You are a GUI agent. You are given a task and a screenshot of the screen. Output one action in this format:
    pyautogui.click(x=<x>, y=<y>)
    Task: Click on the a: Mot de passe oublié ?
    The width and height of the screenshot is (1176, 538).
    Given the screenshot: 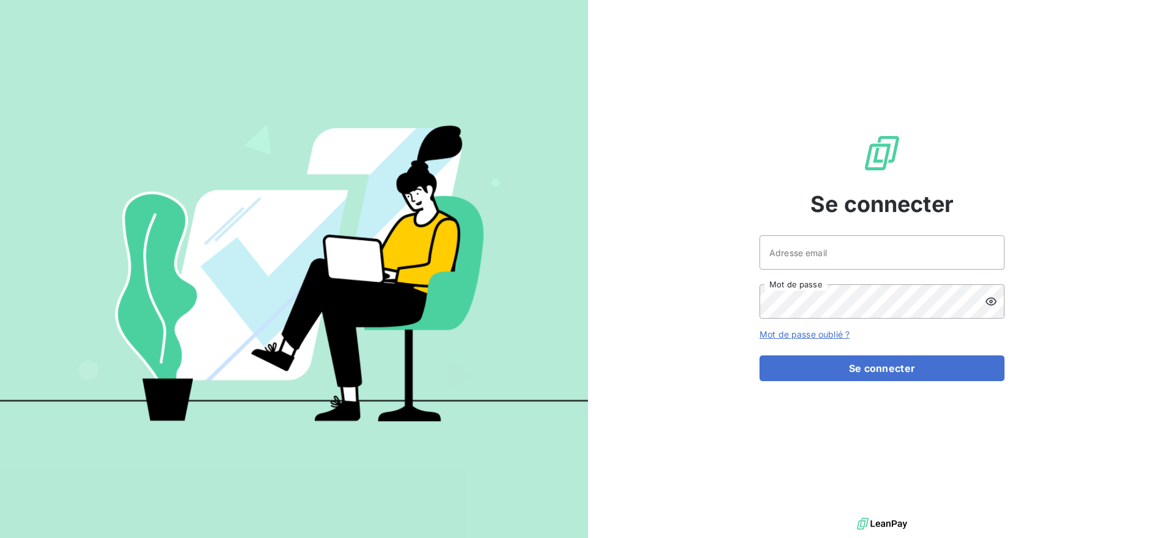 What is the action you would take?
    pyautogui.click(x=804, y=334)
    